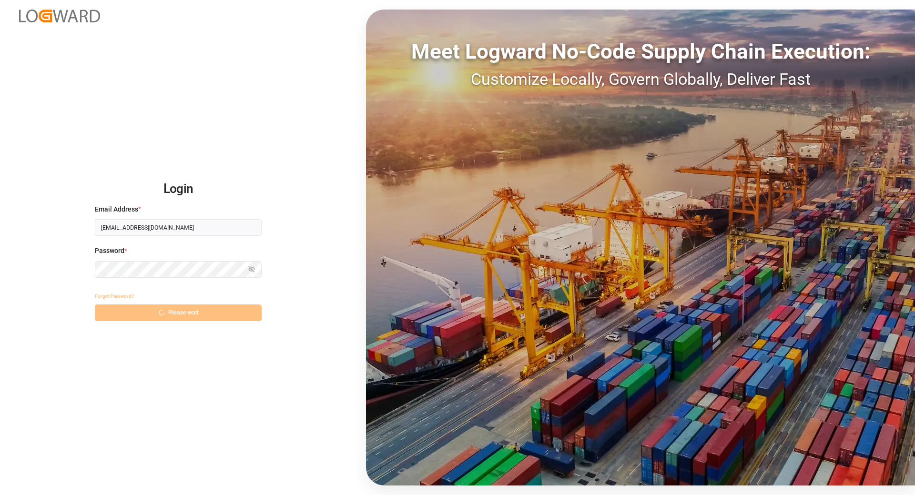 This screenshot has height=495, width=915. I want to click on span: Email Address, so click(116, 209).